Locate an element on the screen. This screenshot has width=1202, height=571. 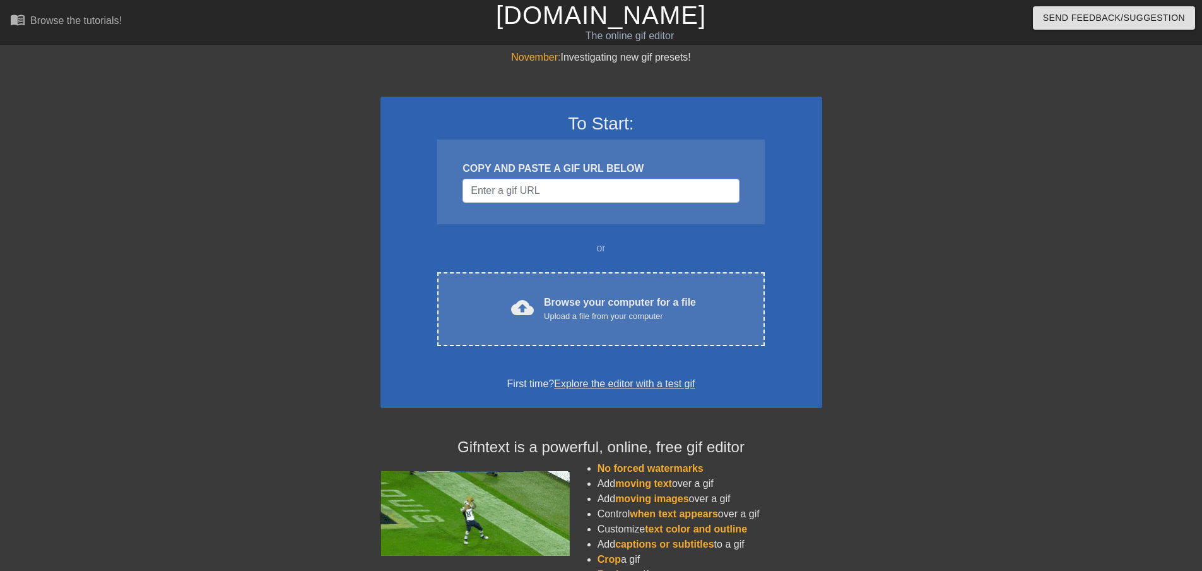
button: Send Feedback/Suggestion is located at coordinates (1114, 18).